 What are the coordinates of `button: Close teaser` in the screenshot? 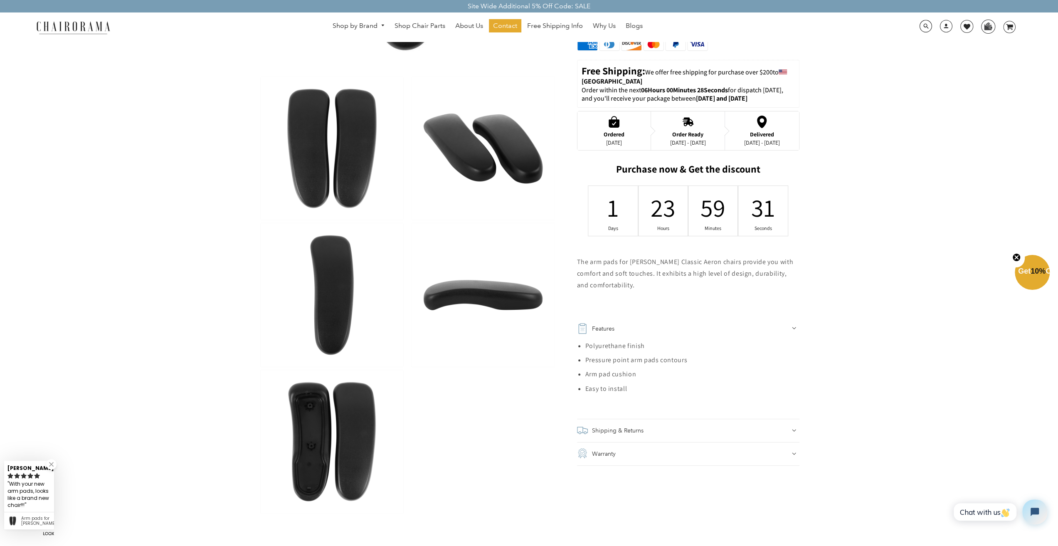 It's located at (1017, 258).